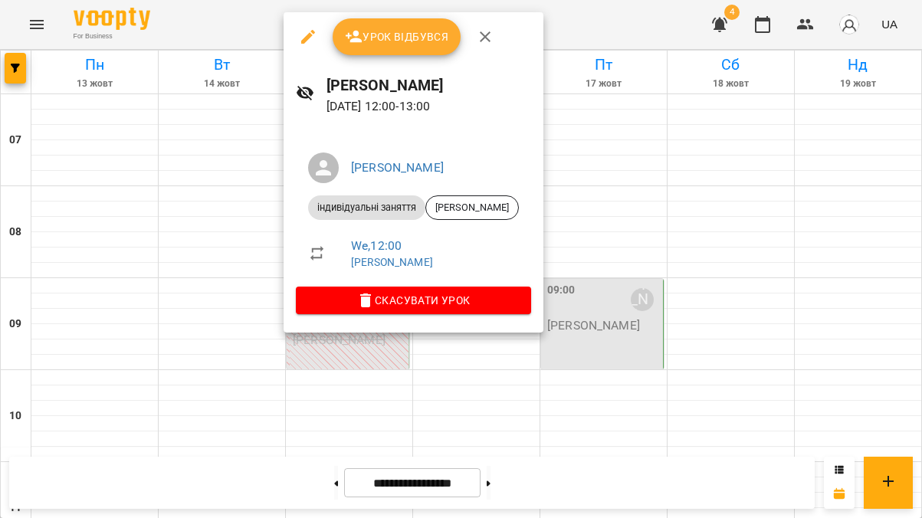  Describe the element at coordinates (413, 301) in the screenshot. I see `span: Скасувати Урок` at that location.